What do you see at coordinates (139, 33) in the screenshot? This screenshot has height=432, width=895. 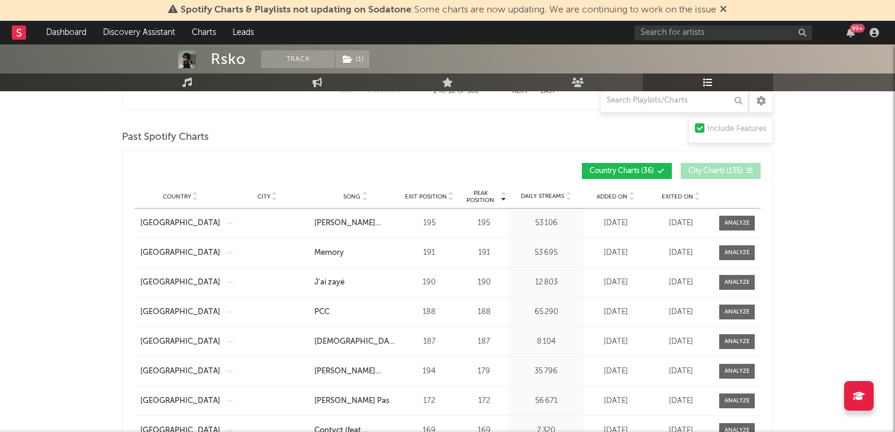 I see `a: Discovery Assistant` at bounding box center [139, 33].